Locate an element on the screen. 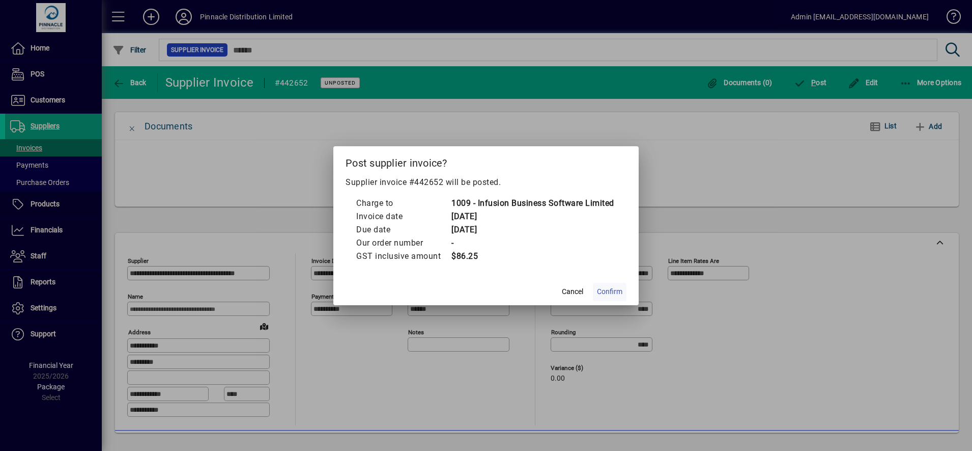 Image resolution: width=972 pixels, height=451 pixels. span: Confirm is located at coordinates (610, 291).